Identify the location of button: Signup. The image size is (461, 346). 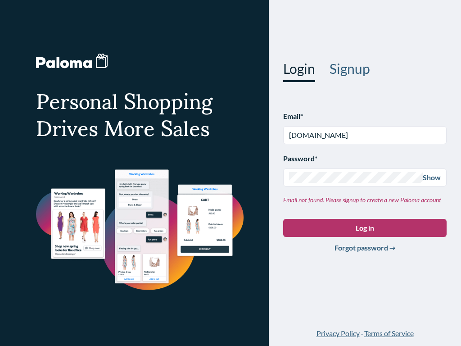
(350, 68).